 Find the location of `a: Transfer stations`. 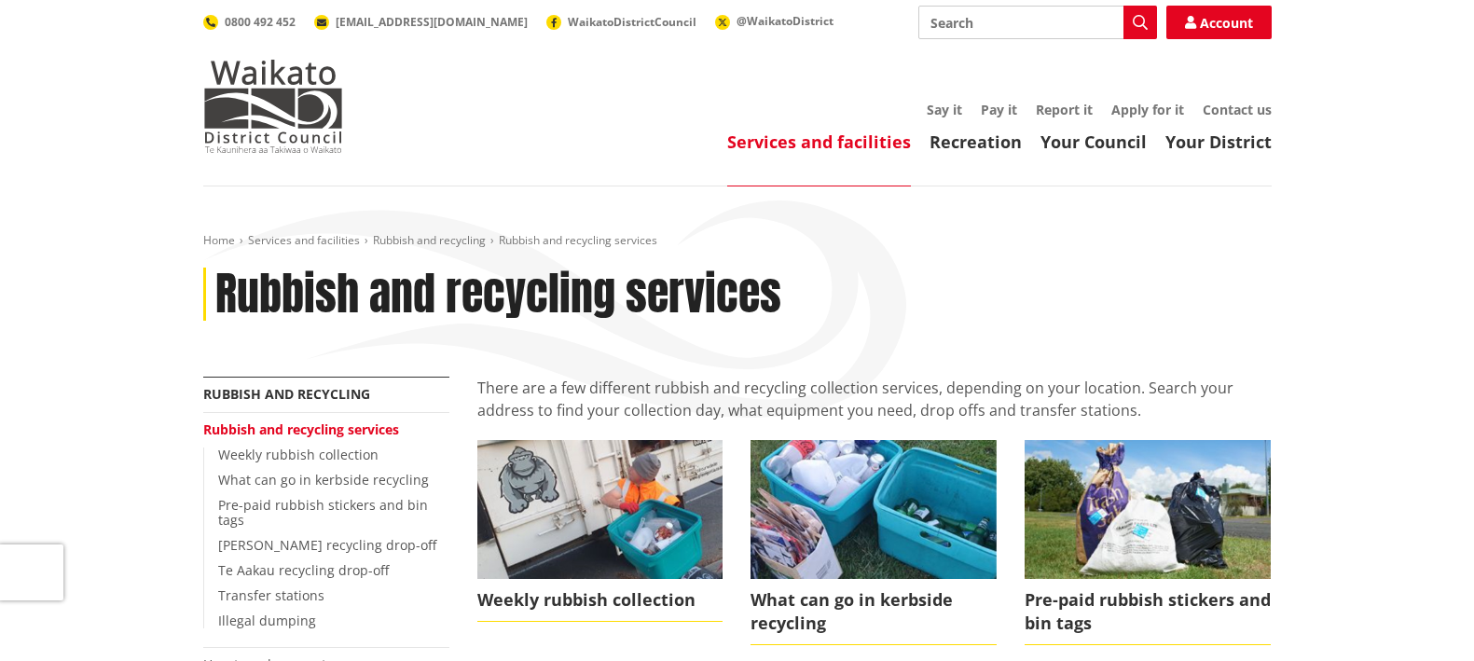

a: Transfer stations is located at coordinates (271, 595).